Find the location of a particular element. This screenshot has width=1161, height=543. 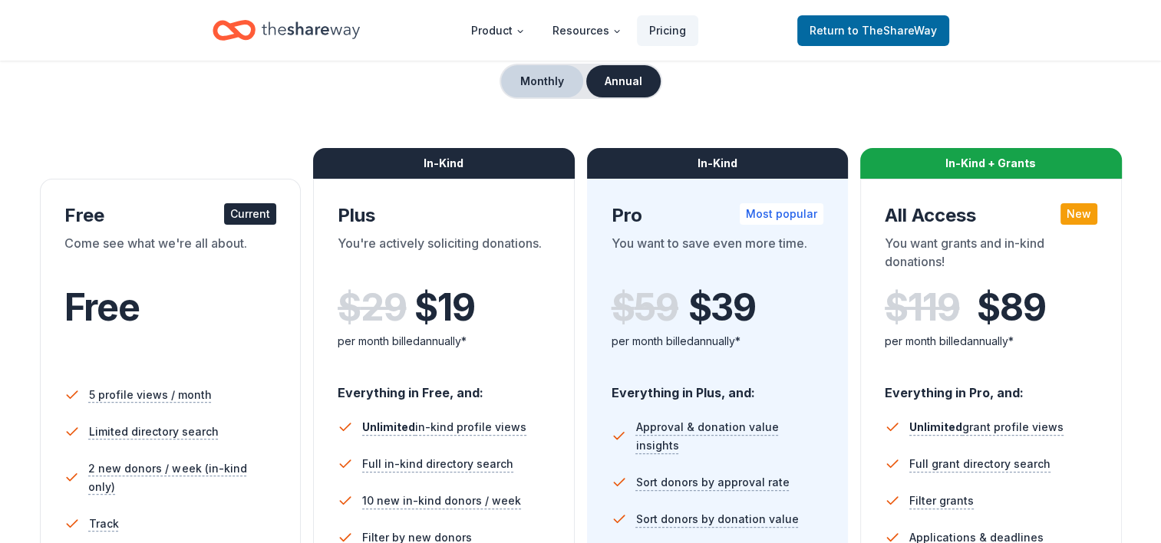

span: in-kind profile views is located at coordinates (444, 427).